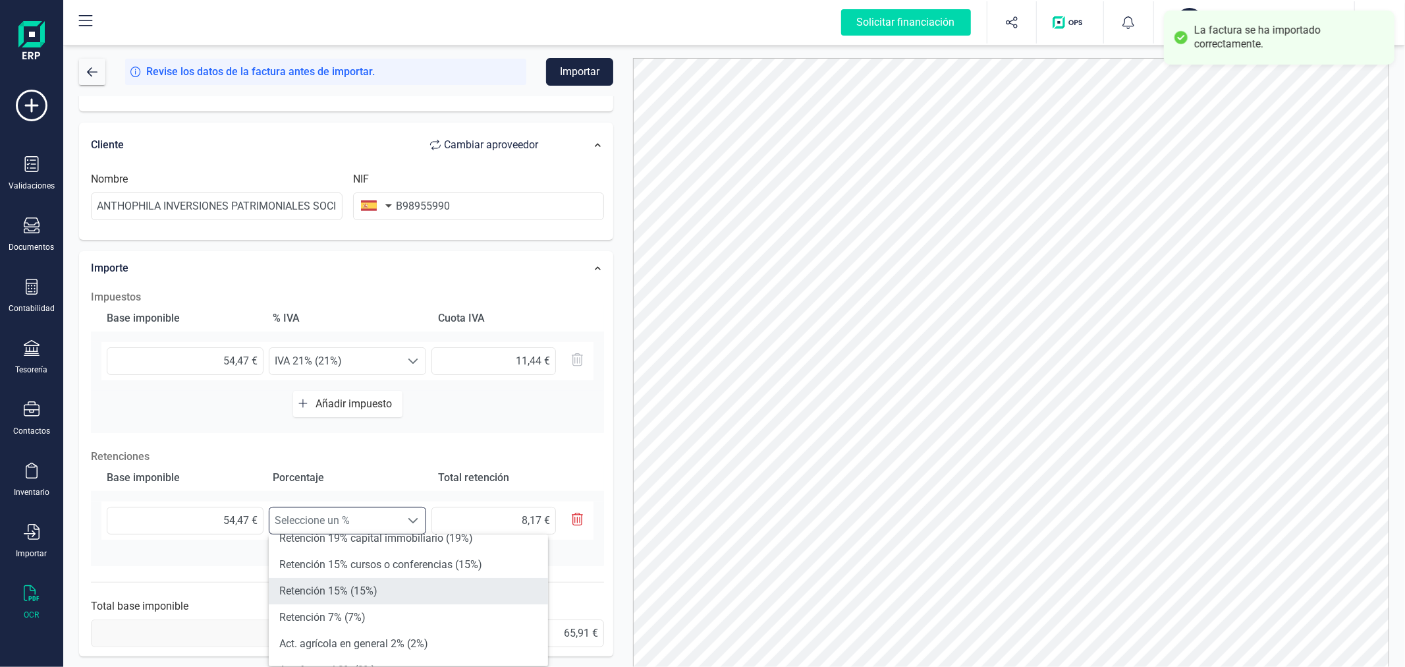 The height and width of the screenshot is (667, 1405). Describe the element at coordinates (335, 361) in the screenshot. I see `span: IVA 21% (21%)` at that location.